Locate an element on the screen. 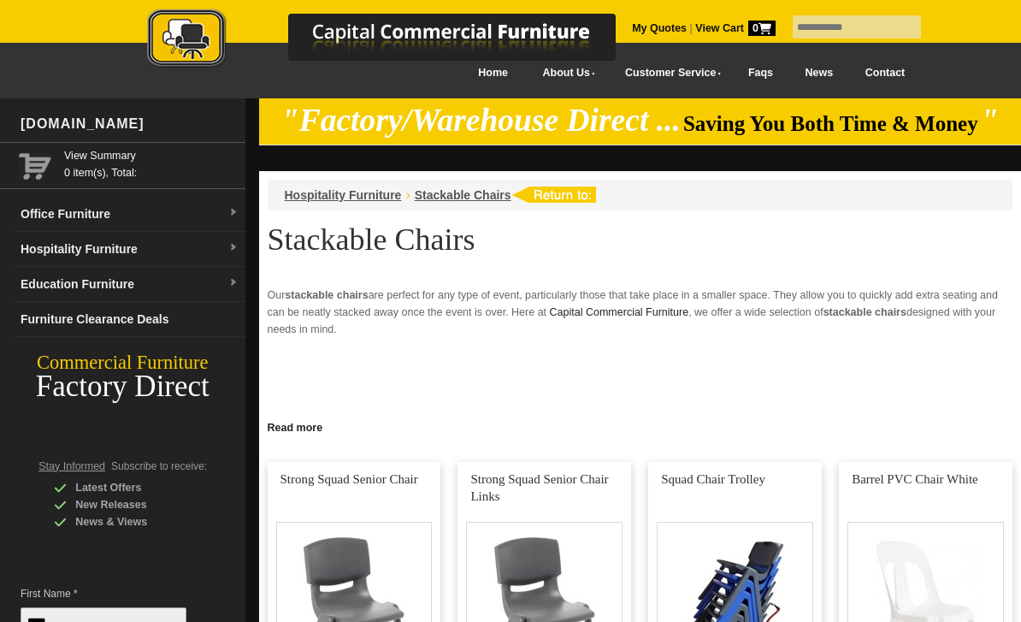  a: Hospitality Furniture is located at coordinates (343, 195).